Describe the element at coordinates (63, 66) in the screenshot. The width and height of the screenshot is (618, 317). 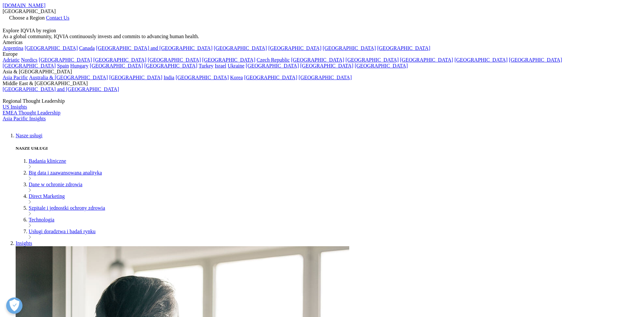
I see `a: Spain` at that location.